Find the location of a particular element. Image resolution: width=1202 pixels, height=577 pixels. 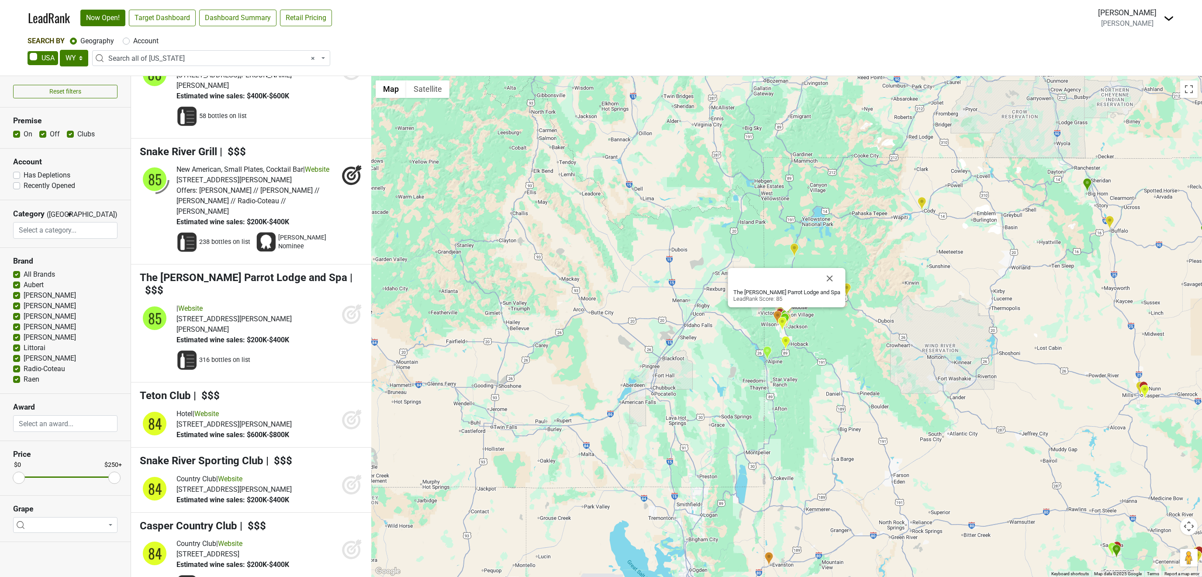

h3: Account is located at coordinates (65, 162).